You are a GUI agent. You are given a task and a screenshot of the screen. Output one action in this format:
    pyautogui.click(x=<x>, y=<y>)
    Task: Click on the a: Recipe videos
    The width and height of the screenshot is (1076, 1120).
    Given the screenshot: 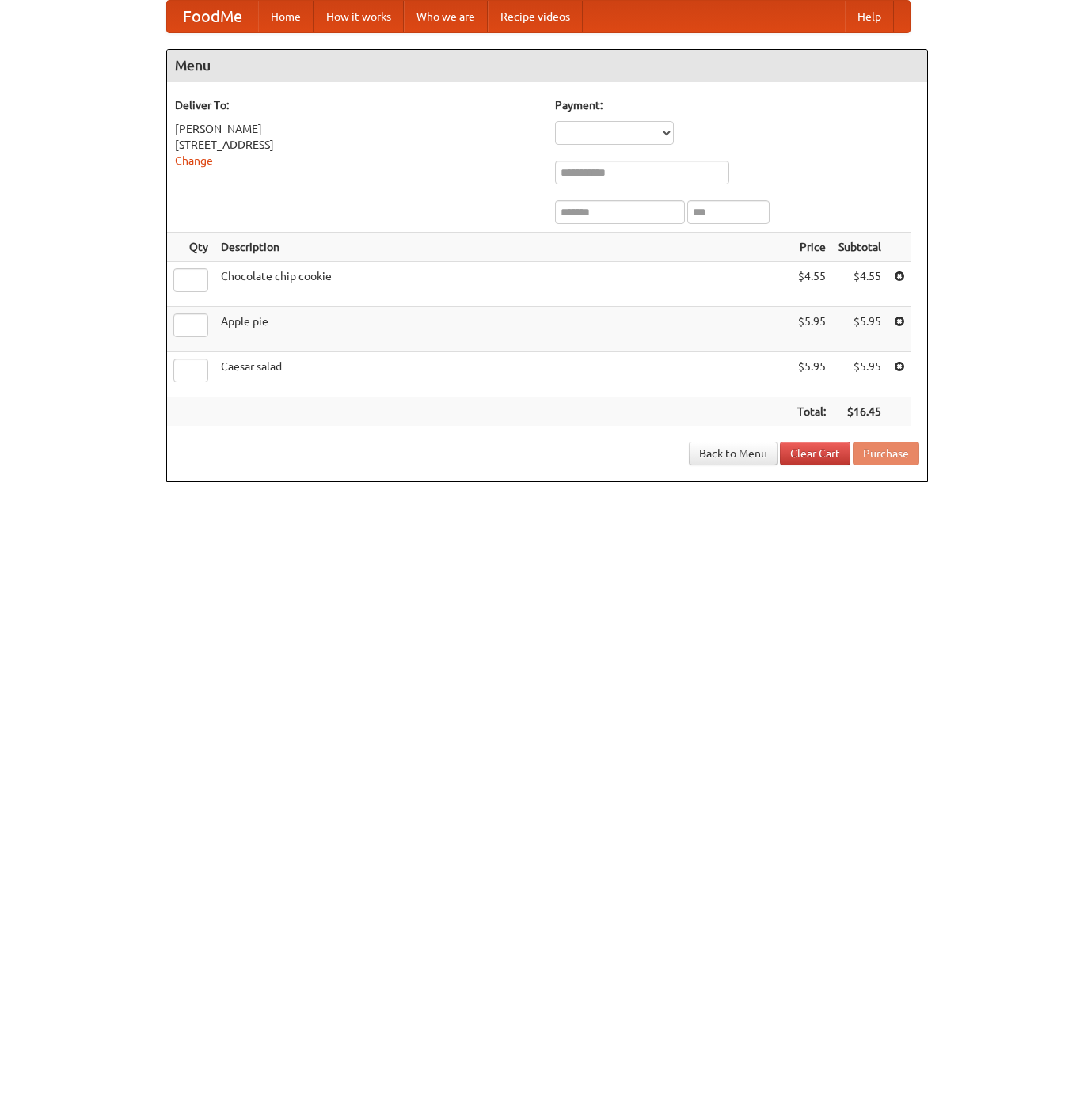 What is the action you would take?
    pyautogui.click(x=535, y=16)
    